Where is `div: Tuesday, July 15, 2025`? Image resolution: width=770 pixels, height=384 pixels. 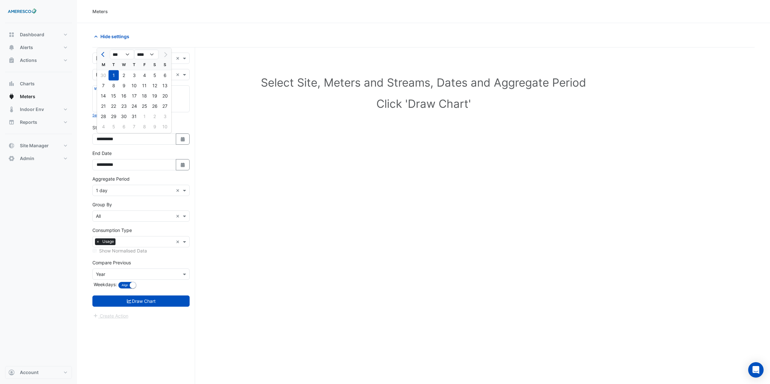 div: Tuesday, July 15, 2025 is located at coordinates (114, 96).